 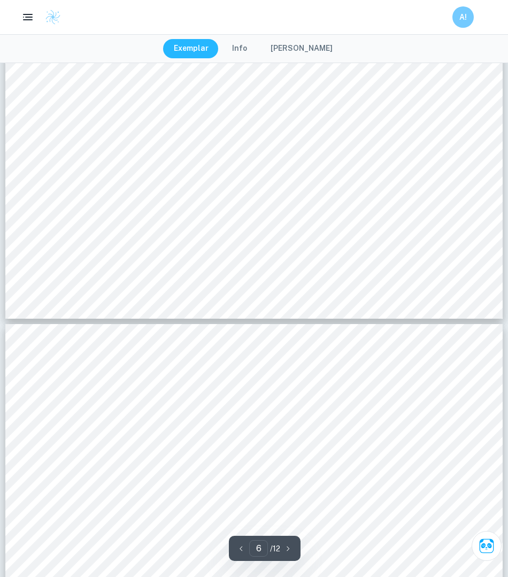 What do you see at coordinates (53, 17) in the screenshot?
I see `img: Clastify logo` at bounding box center [53, 17].